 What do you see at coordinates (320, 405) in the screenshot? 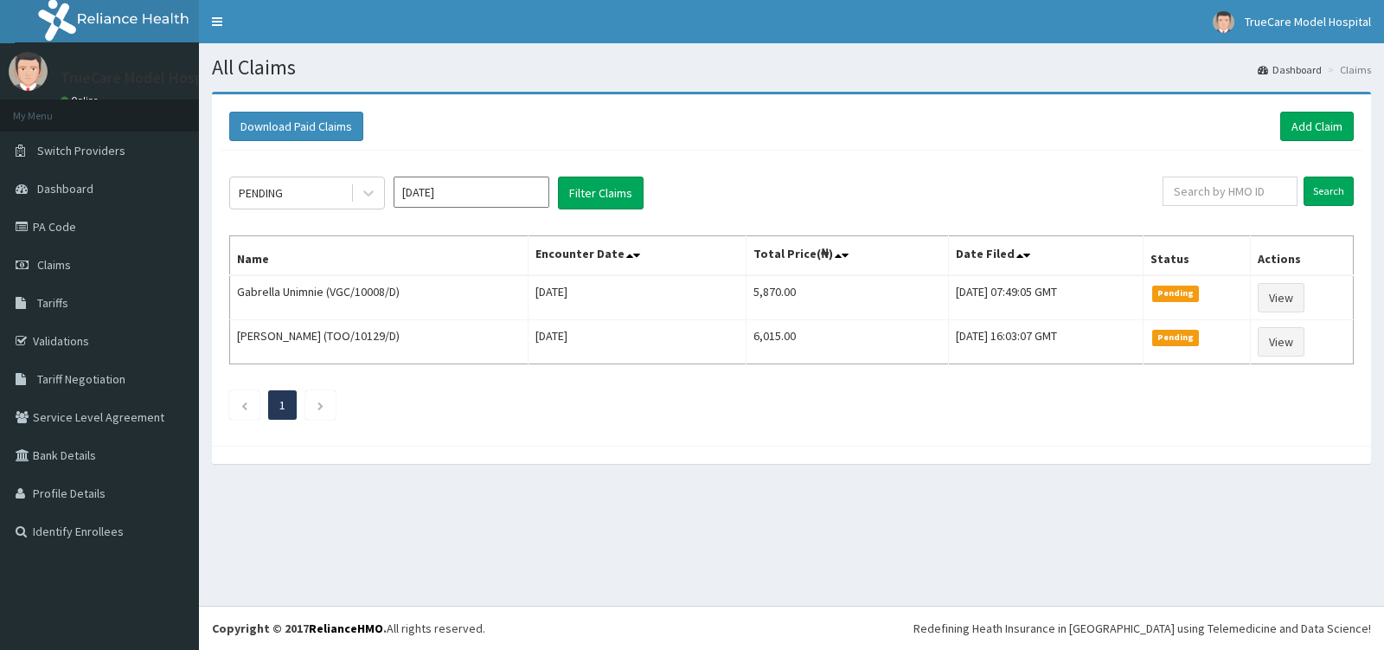
I see `a: Next page` at bounding box center [320, 405].